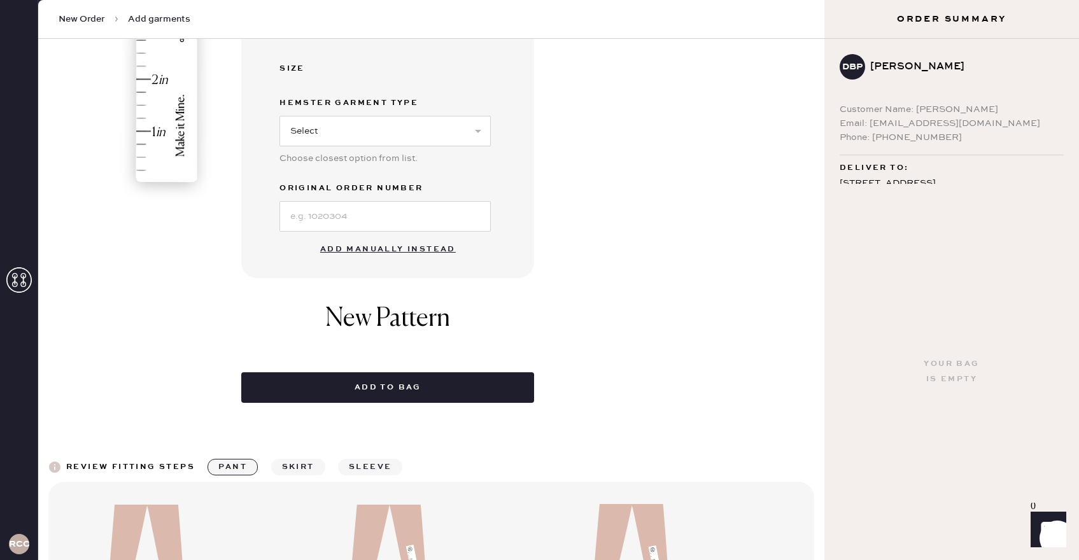 The height and width of the screenshot is (560, 1079). What do you see at coordinates (298, 467) in the screenshot?
I see `button: skirt` at bounding box center [298, 467].